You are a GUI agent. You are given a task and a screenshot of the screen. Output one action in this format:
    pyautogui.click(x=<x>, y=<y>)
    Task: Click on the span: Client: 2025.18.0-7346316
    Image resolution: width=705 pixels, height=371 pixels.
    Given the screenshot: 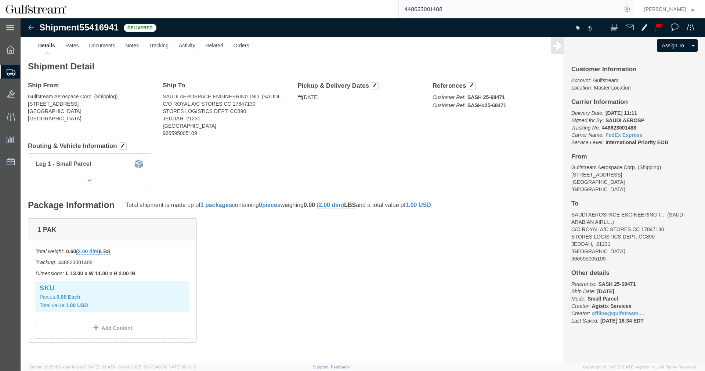 What is the action you would take?
    pyautogui.click(x=157, y=367)
    